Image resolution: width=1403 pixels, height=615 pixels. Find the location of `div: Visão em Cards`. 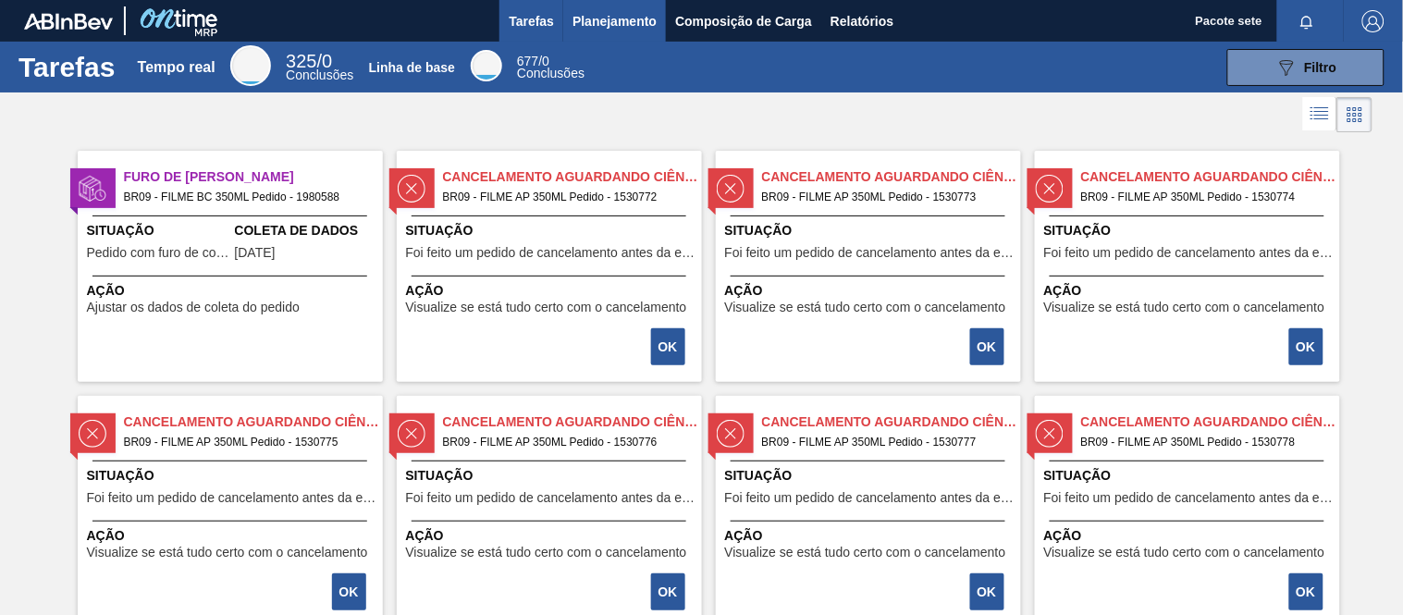

div: Visão em Cards is located at coordinates (1355, 115).